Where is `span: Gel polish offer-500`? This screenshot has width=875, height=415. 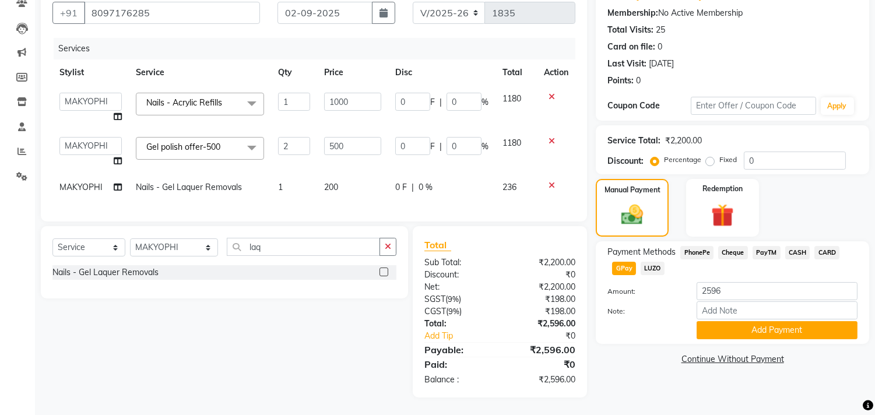 span: Gel polish offer-500 is located at coordinates (183, 147).